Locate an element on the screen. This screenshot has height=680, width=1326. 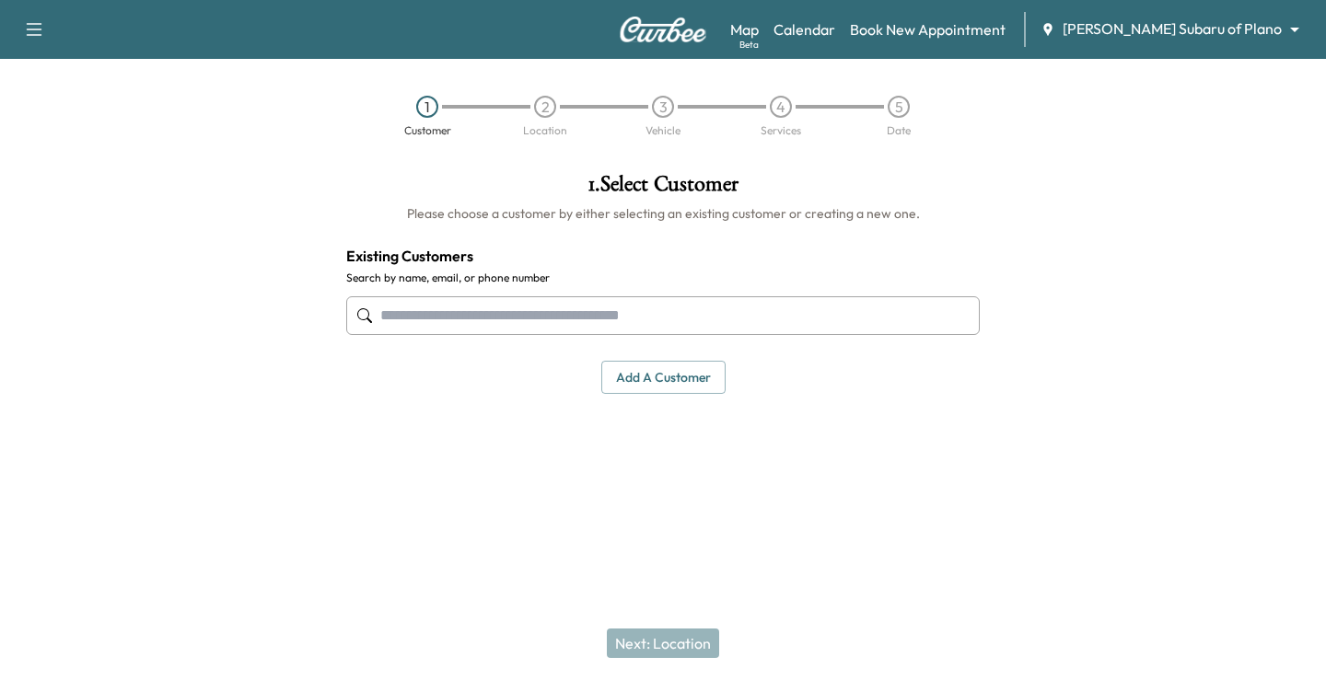
h4: Existing Customers is located at coordinates (663, 256).